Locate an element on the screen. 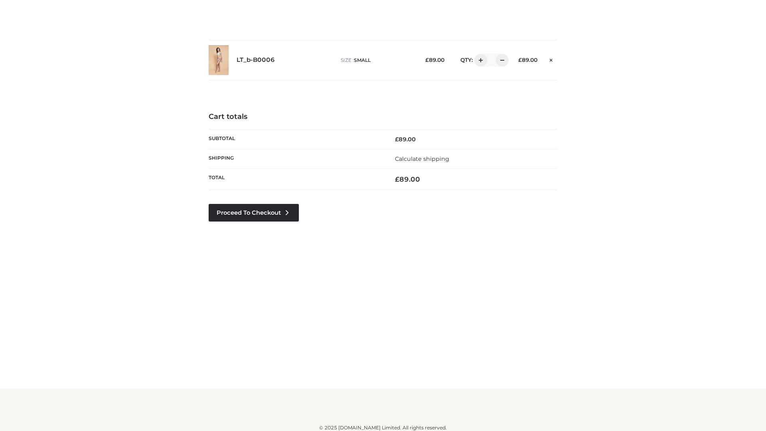  th: Total is located at coordinates (296, 179).